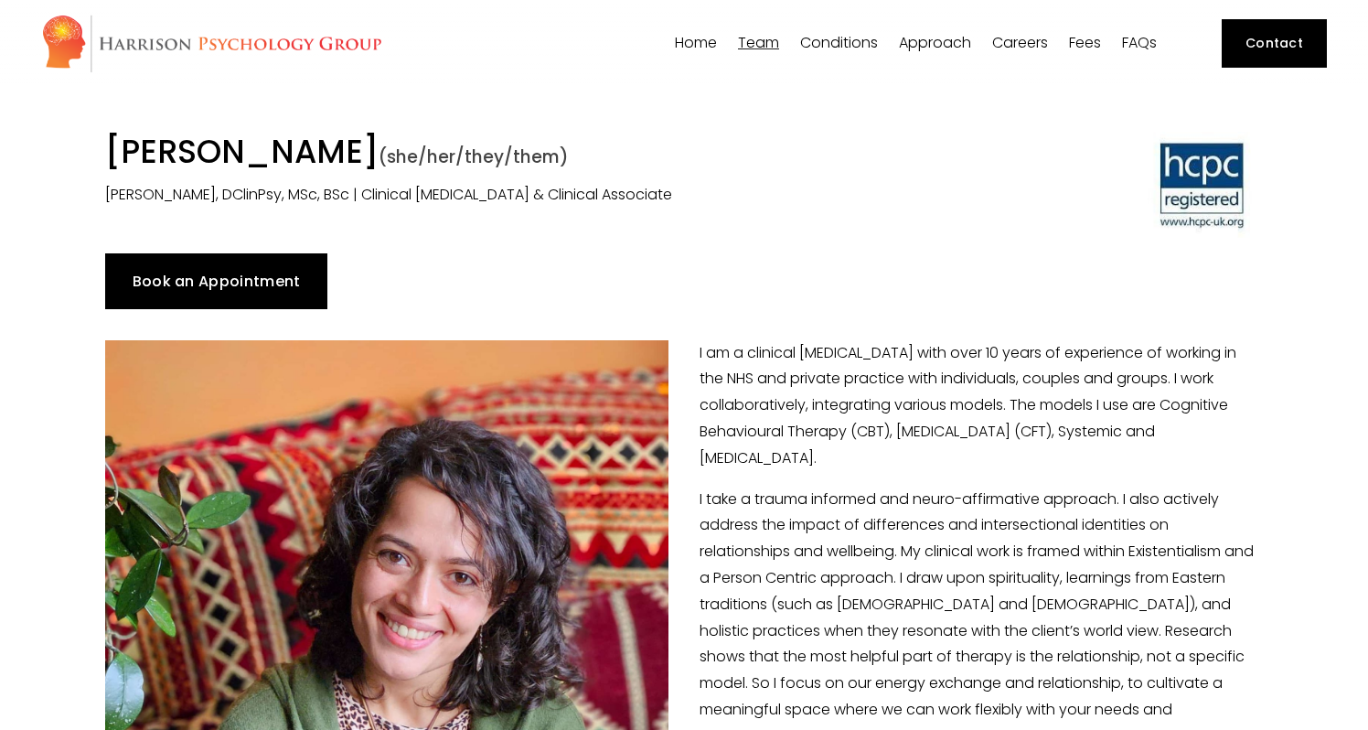 The width and height of the screenshot is (1368, 730). Describe the element at coordinates (1274, 43) in the screenshot. I see `a: Contact` at that location.